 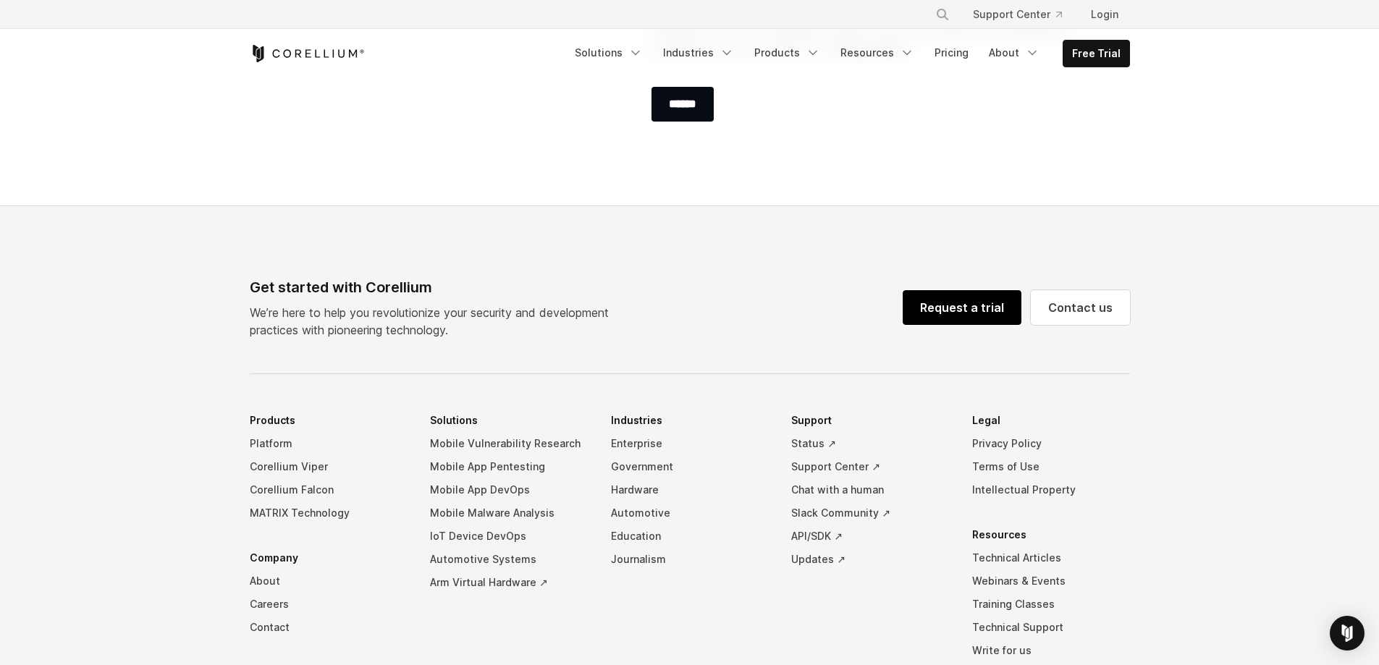 What do you see at coordinates (509, 467) in the screenshot?
I see `a: Mobile App Pentesting` at bounding box center [509, 467].